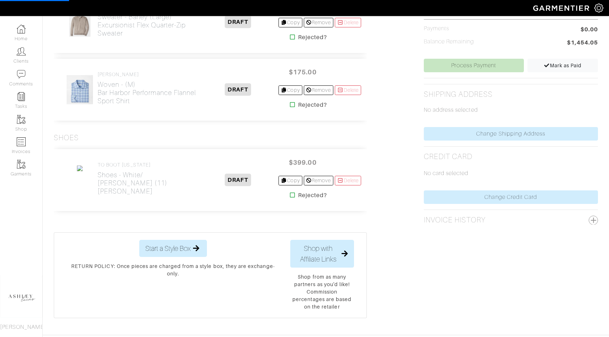 Image resolution: width=609 pixels, height=337 pixels. Describe the element at coordinates (303, 72) in the screenshot. I see `span: $175.00` at that location.